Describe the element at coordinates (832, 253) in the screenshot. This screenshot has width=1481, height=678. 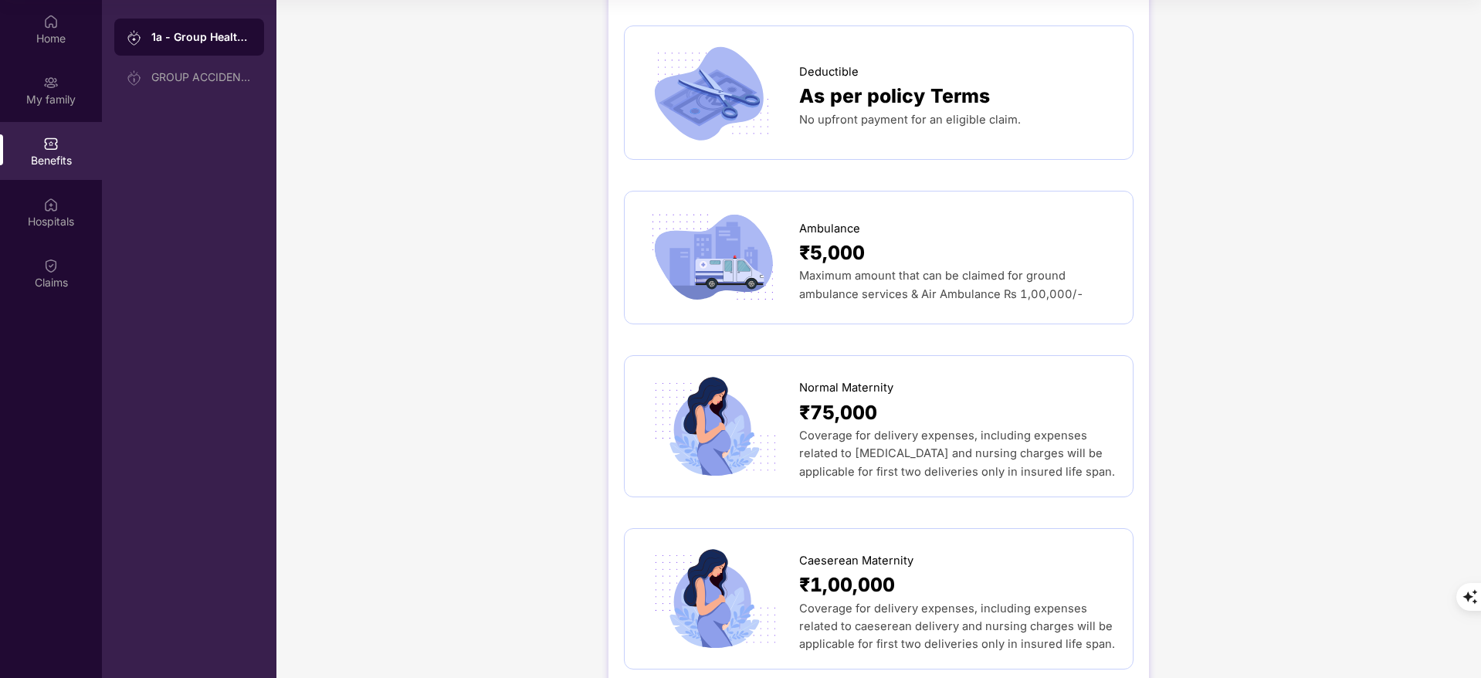
I see `span: ₹5,000` at that location.